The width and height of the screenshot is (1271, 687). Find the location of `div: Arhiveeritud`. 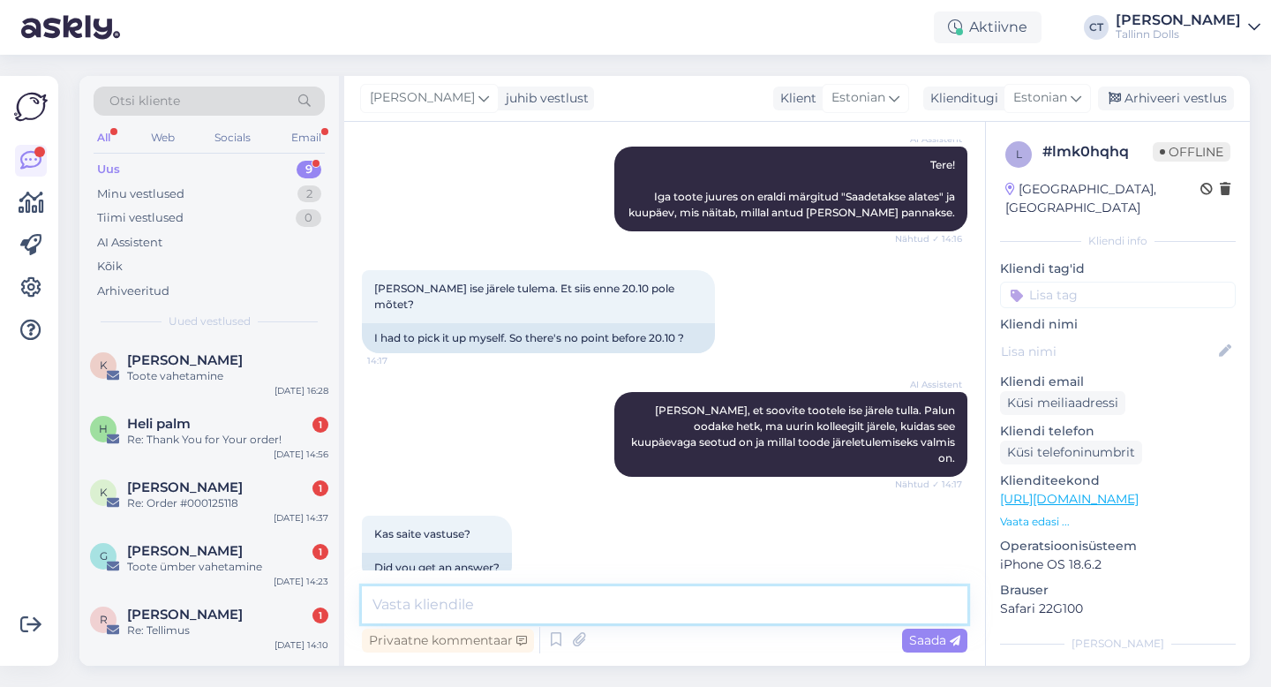

div: Arhiveeritud is located at coordinates (133, 291).